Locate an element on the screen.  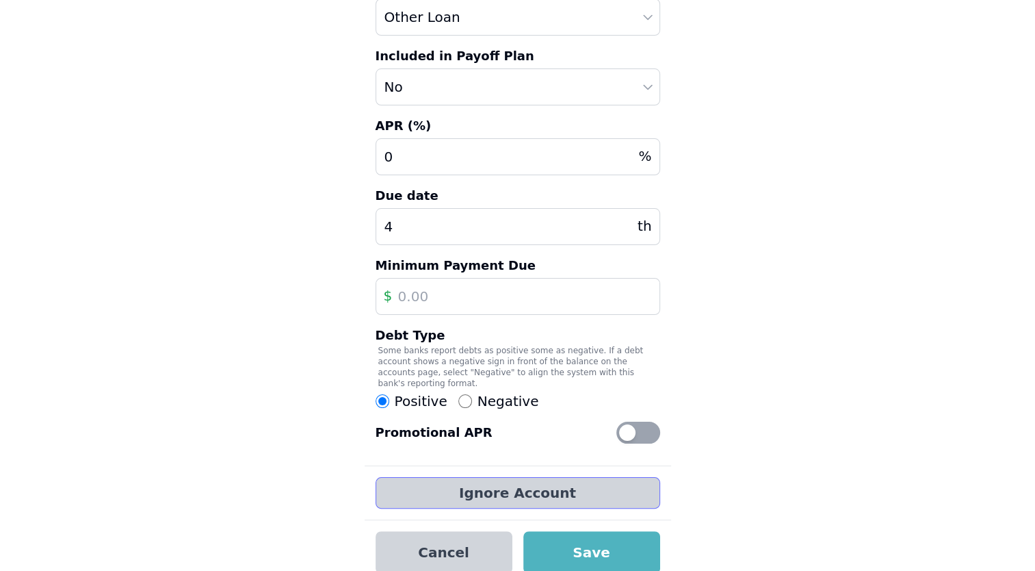
span: th is located at coordinates (644, 226).